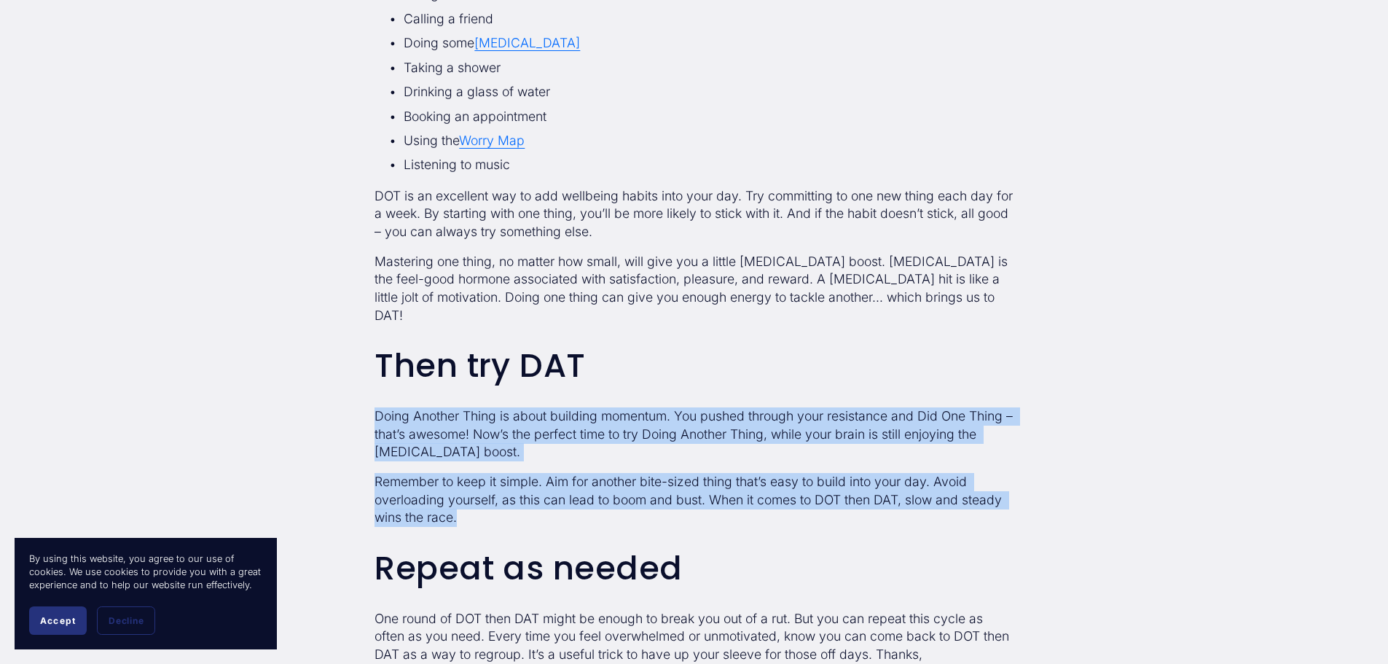  What do you see at coordinates (708, 92) in the screenshot?
I see `p: Drinking a glass of water` at bounding box center [708, 92].